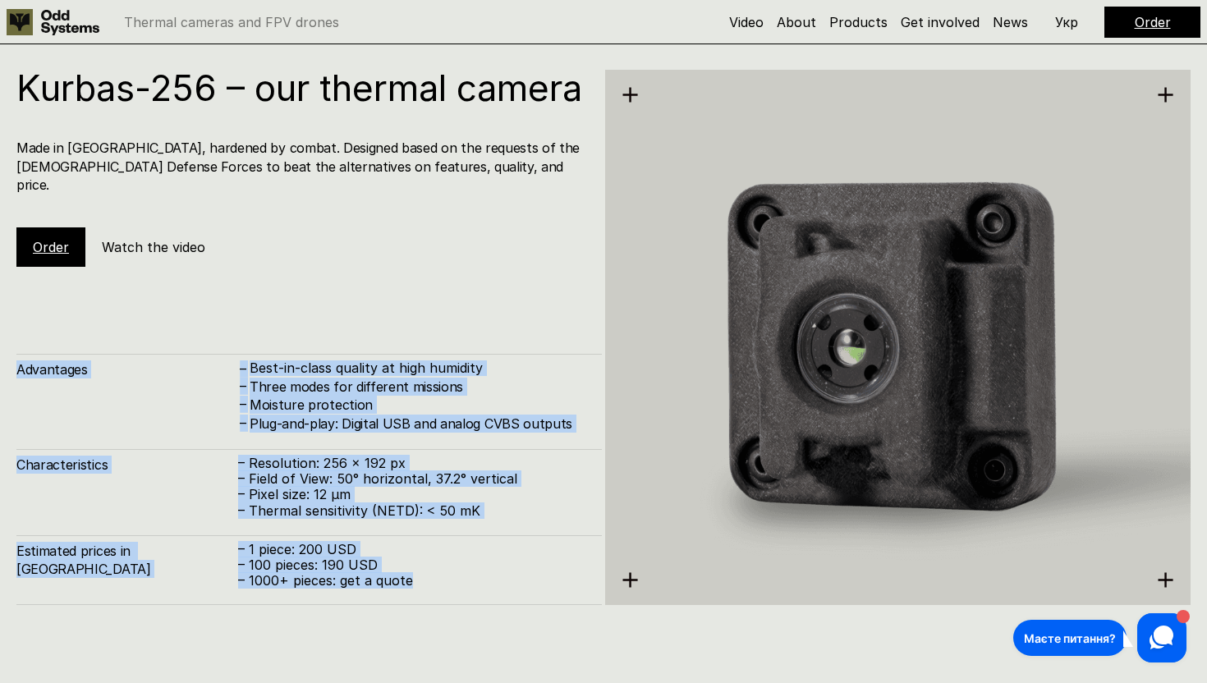 Image resolution: width=1207 pixels, height=683 pixels. Describe the element at coordinates (153, 247) in the screenshot. I see `h5: Watch the video` at that location.